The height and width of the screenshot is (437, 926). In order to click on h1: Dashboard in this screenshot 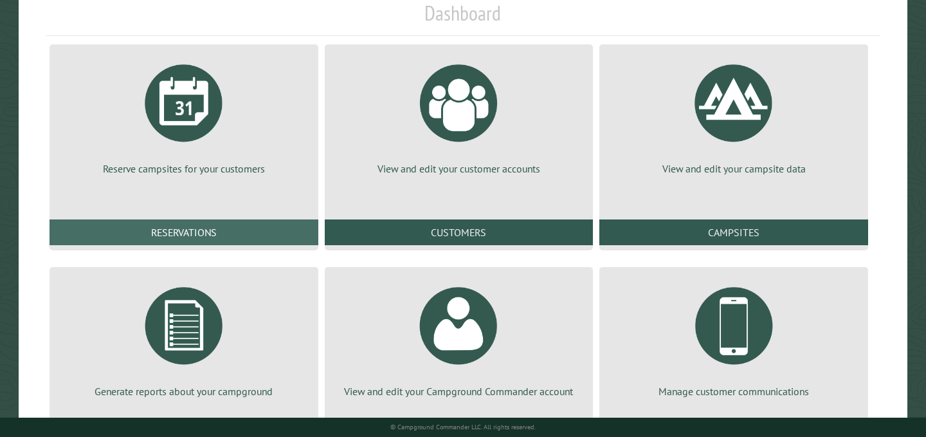, I will do `click(463, 18)`.